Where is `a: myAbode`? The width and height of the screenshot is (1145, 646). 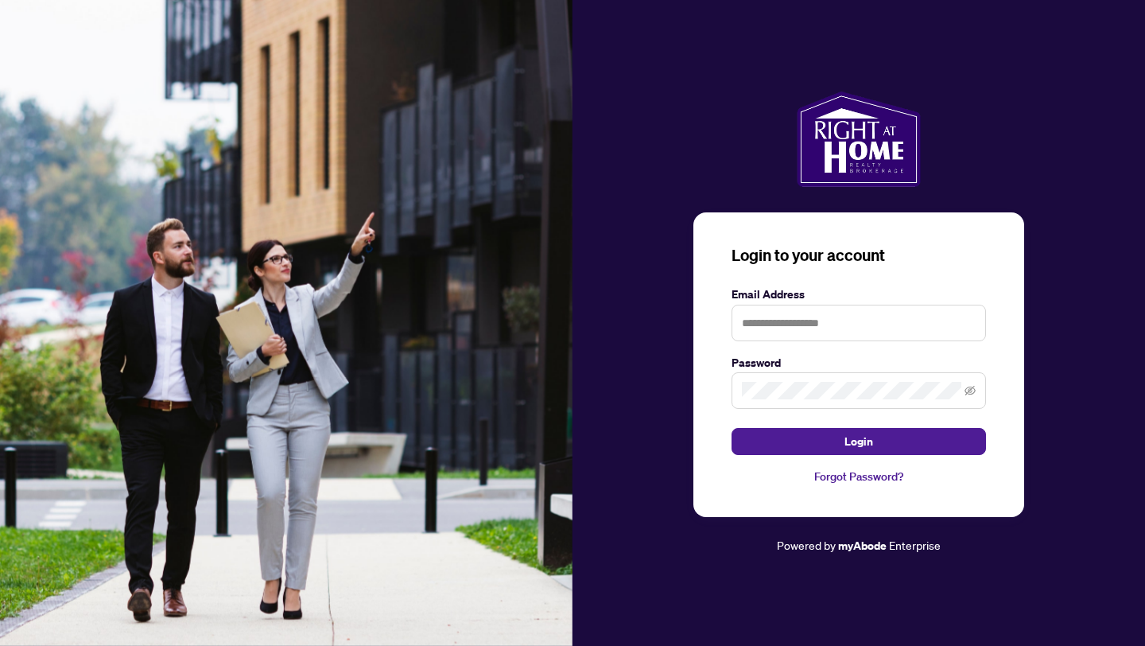
a: myAbode is located at coordinates (862, 546).